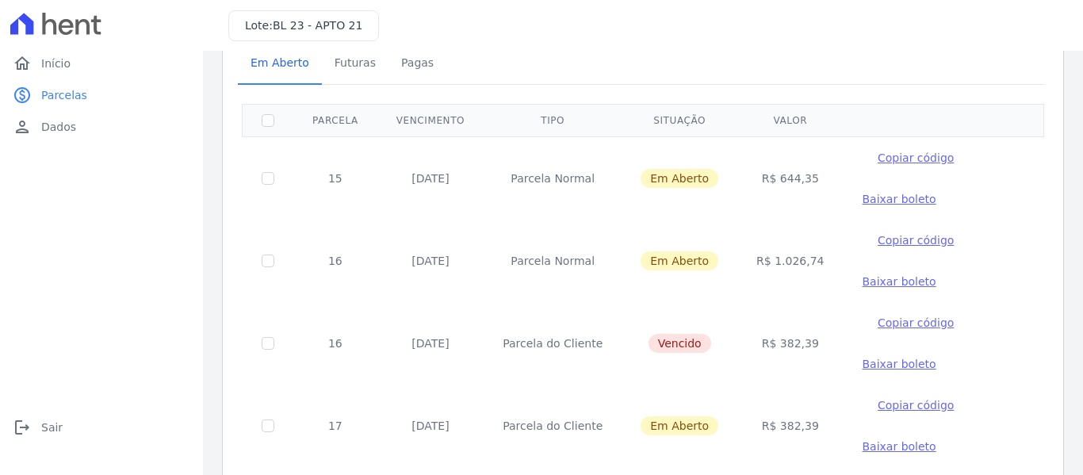 The height and width of the screenshot is (475, 1083). Describe the element at coordinates (417, 64) in the screenshot. I see `a: Pagas` at that location.